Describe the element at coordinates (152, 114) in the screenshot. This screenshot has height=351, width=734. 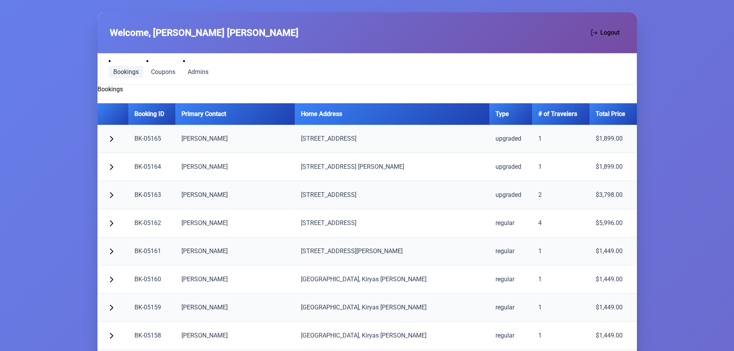
I see `th: Booking ID` at that location.